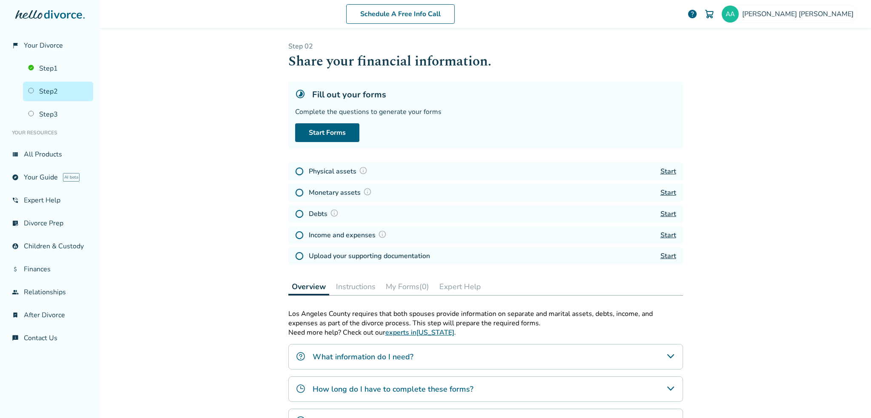 The height and width of the screenshot is (418, 871). What do you see at coordinates (15, 46) in the screenshot?
I see `span: flag_2` at bounding box center [15, 46].